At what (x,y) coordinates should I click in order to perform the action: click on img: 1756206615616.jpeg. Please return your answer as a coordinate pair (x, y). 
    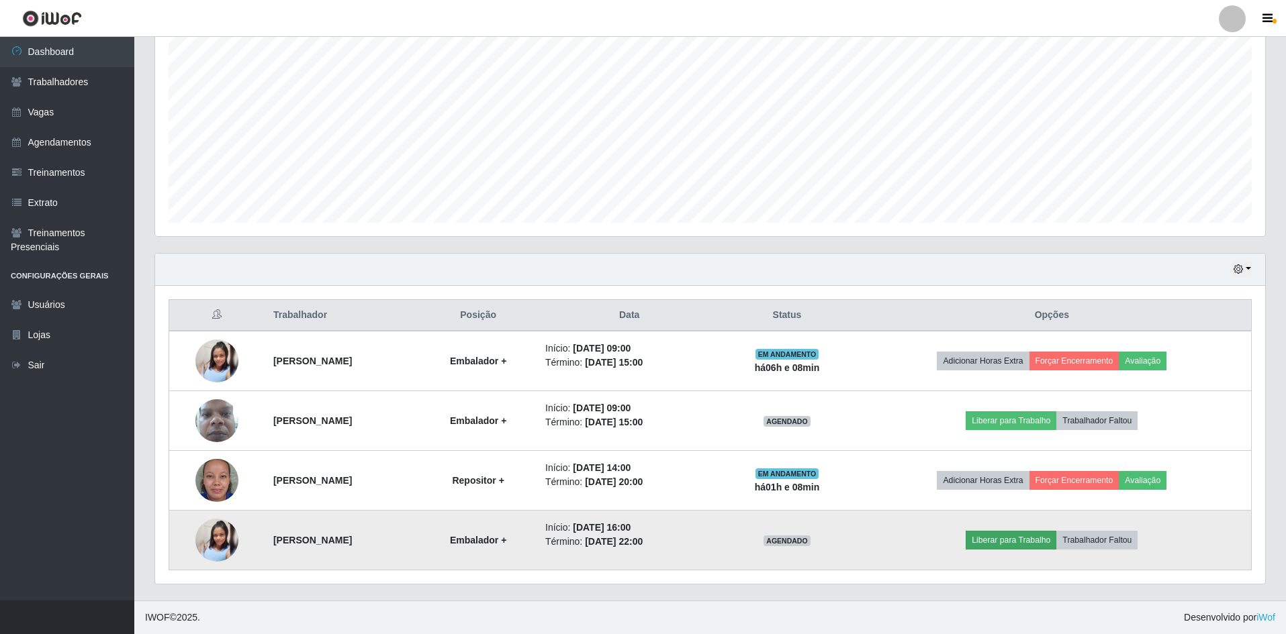
    Looking at the image, I should click on (217, 420).